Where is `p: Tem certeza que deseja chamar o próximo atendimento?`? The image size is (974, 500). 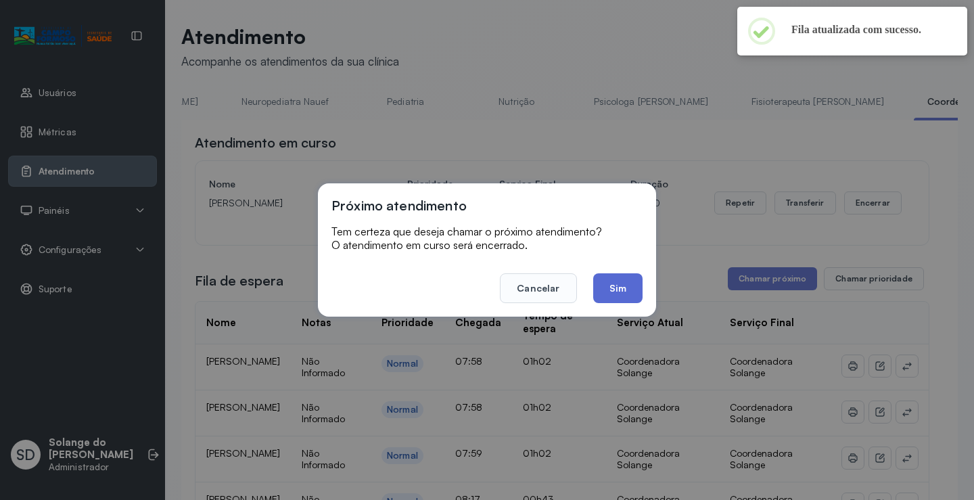 p: Tem certeza que deseja chamar o próximo atendimento? is located at coordinates (487, 231).